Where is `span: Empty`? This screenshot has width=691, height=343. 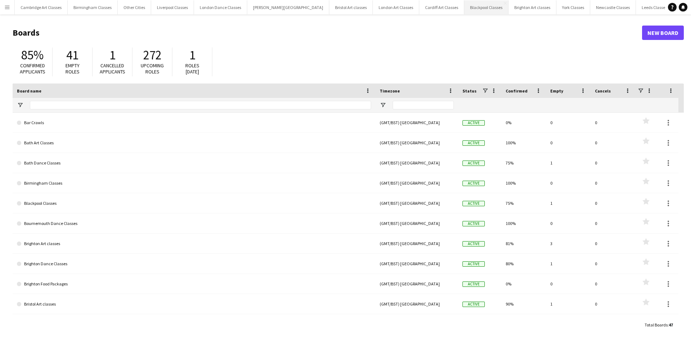
span: Empty is located at coordinates (557, 91).